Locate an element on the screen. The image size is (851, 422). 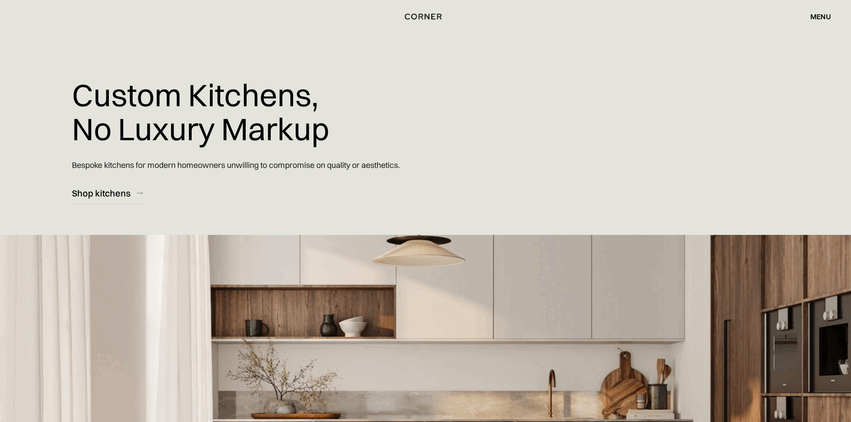
h1: Custom Kitchens, No Luxury Markup is located at coordinates (201, 112).